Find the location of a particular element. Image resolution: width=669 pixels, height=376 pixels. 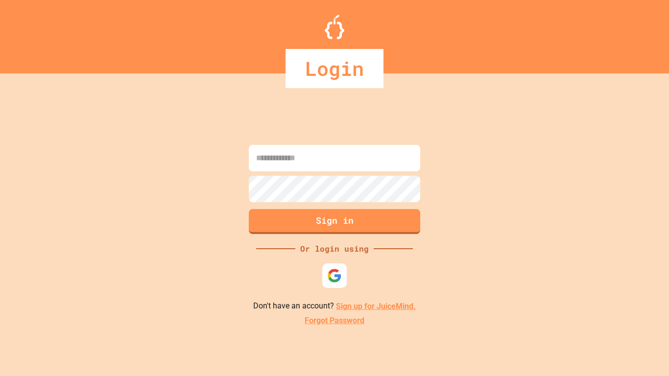

img: Logo.svg is located at coordinates (334, 27).